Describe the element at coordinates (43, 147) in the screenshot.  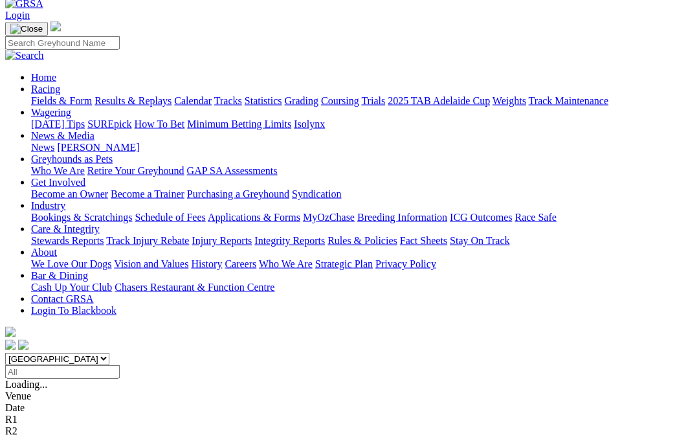
I see `a: News` at that location.